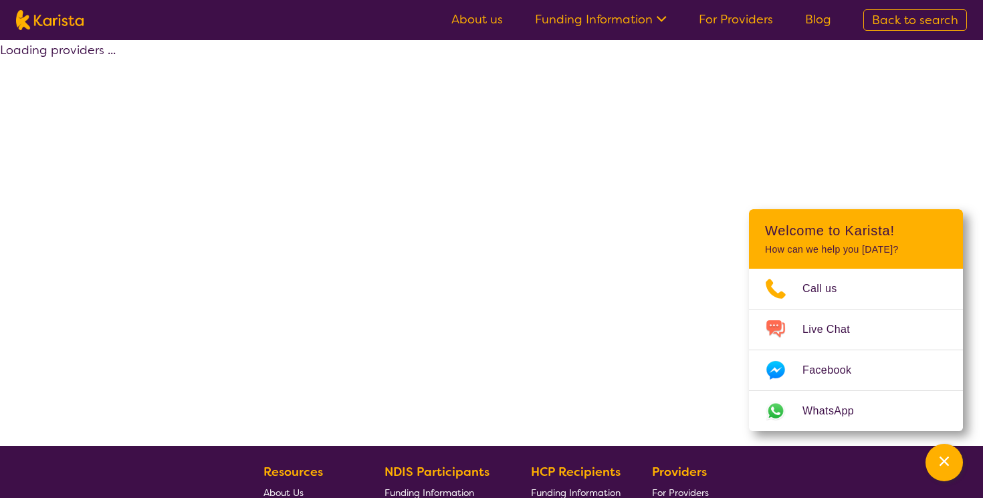 This screenshot has width=983, height=498. Describe the element at coordinates (915, 20) in the screenshot. I see `a: Back to search` at that location.